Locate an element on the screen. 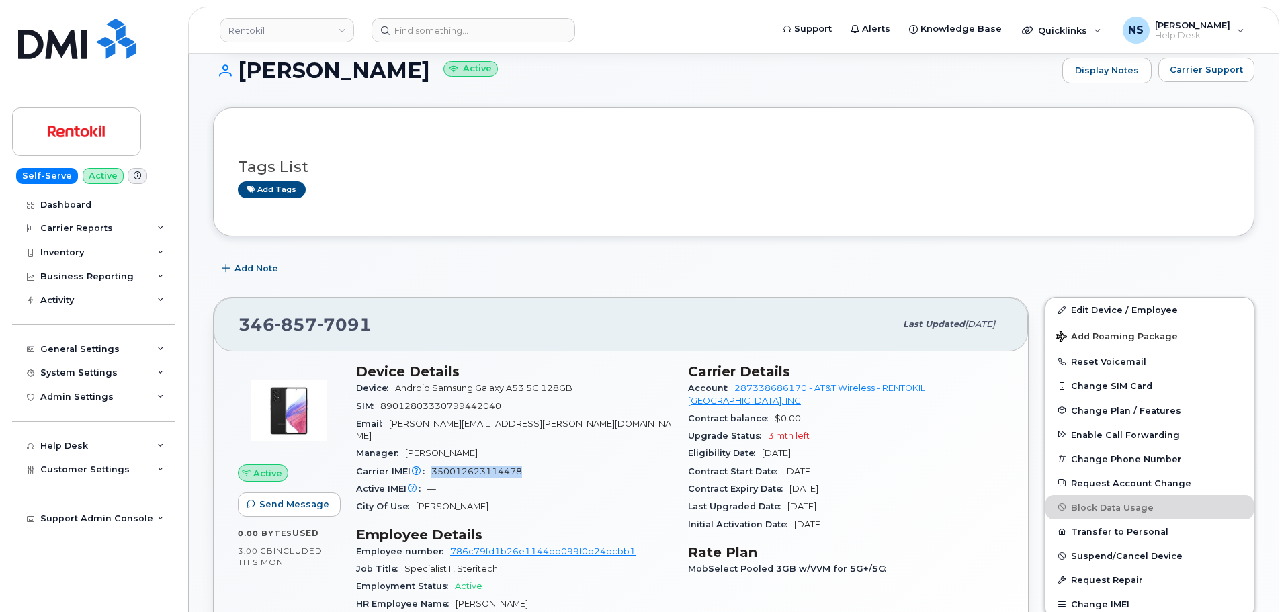 This screenshot has width=1286, height=612. span: MobSelect Pooled 3GB w/VVM for 5G+/5G is located at coordinates (790, 569).